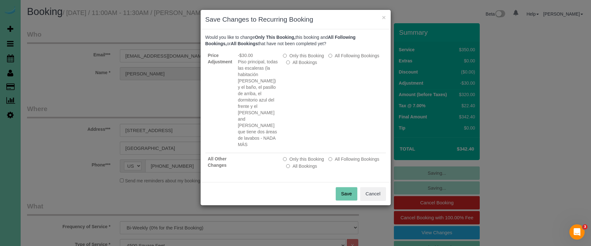 The width and height of the screenshot is (591, 246). What do you see at coordinates (347, 194) in the screenshot?
I see `button: Save` at bounding box center [347, 194].